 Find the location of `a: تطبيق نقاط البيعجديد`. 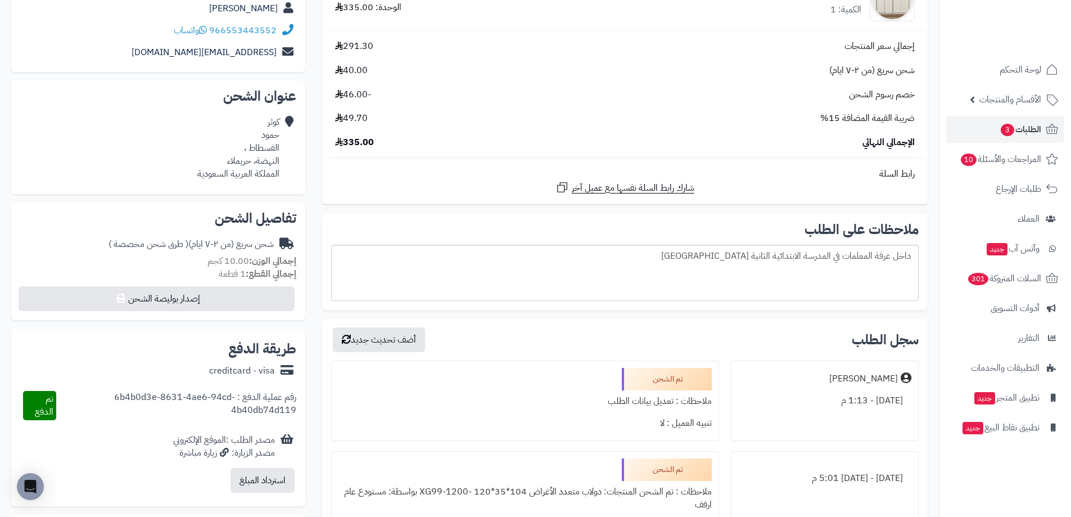

a: تطبيق نقاط البيعجديد is located at coordinates (1005, 427).